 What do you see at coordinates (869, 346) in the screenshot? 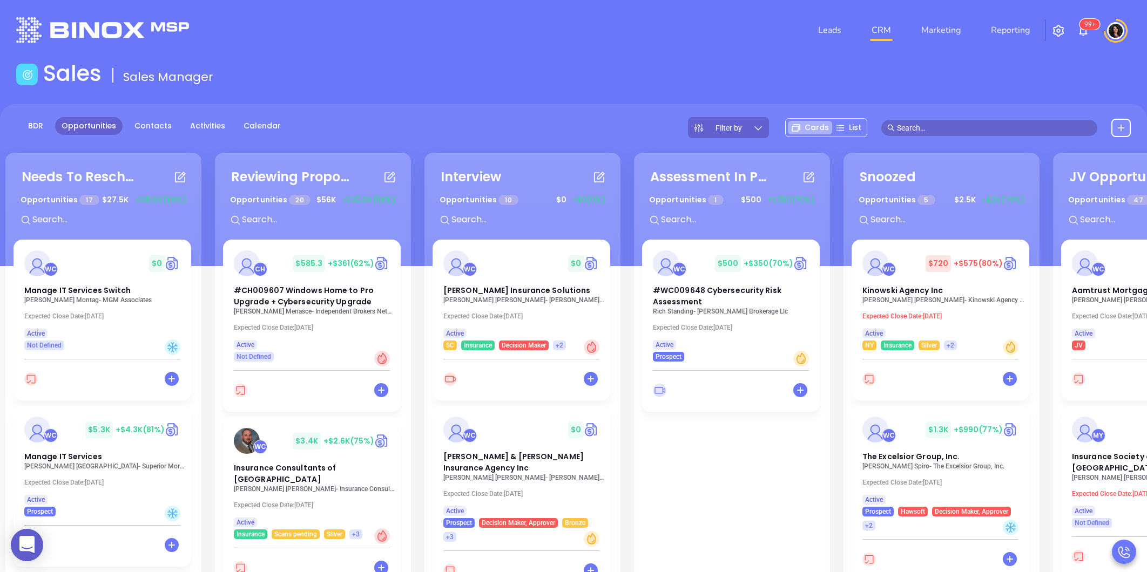
I see `span: NY` at bounding box center [869, 346].